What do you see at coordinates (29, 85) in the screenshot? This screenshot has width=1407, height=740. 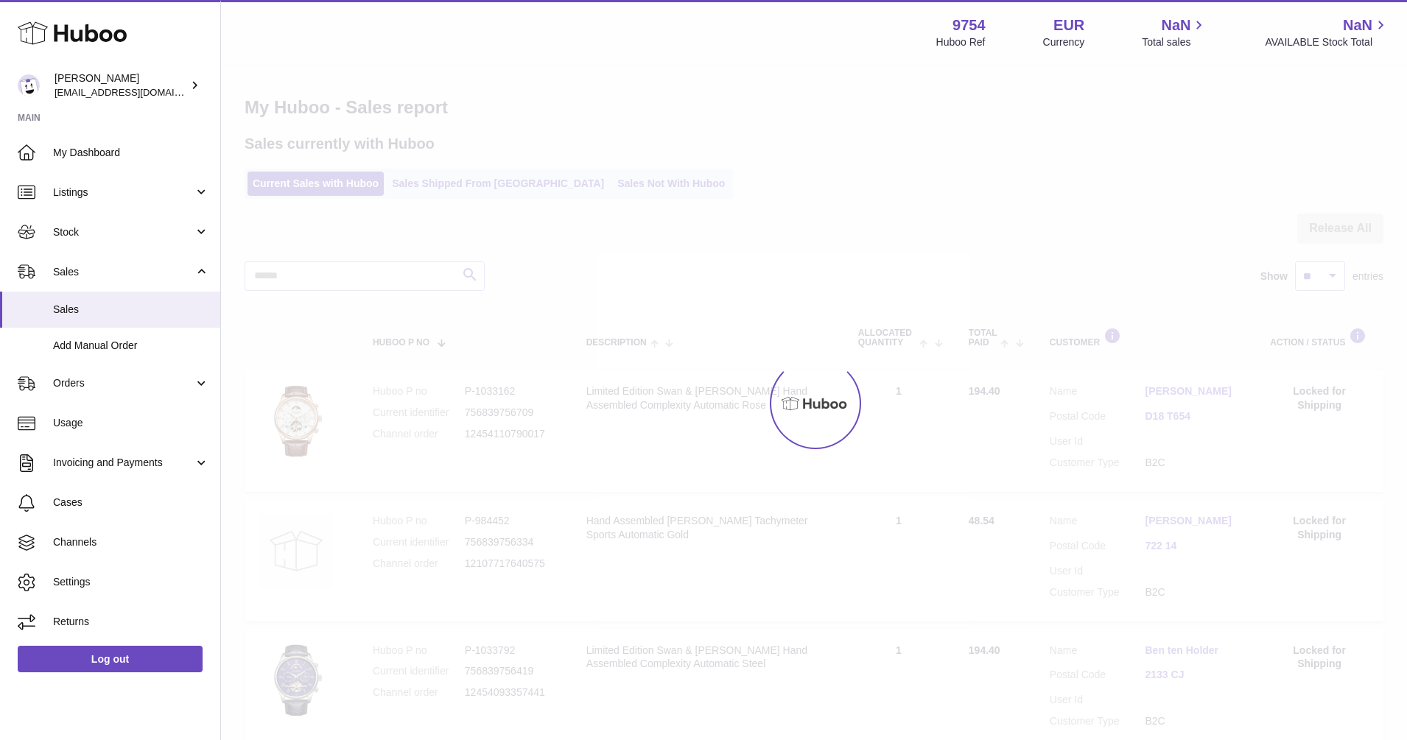 I see `img: info@fieldsluxury.london` at bounding box center [29, 85].